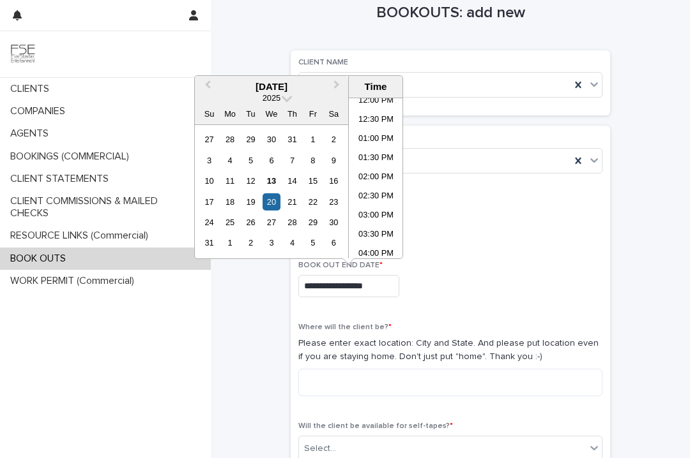  What do you see at coordinates (209, 202) in the screenshot?
I see `div: Choose Sunday, August 17th, 2025` at bounding box center [209, 202].